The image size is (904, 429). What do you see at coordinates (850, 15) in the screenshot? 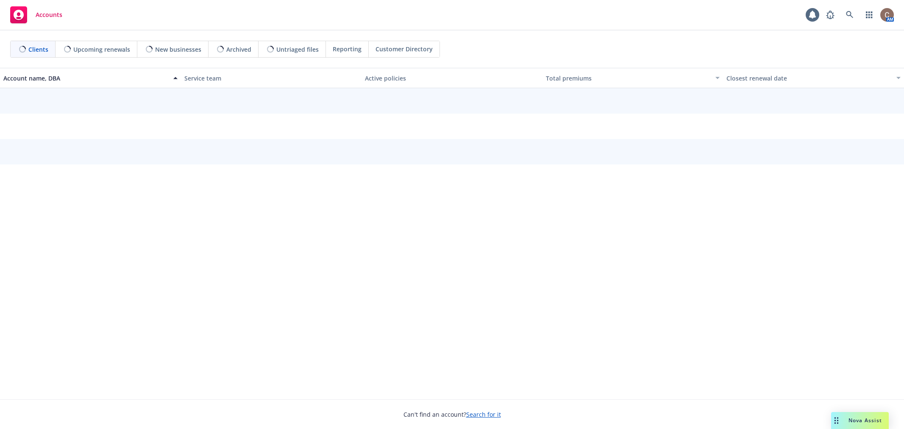
I see `a: Search` at bounding box center [850, 15].